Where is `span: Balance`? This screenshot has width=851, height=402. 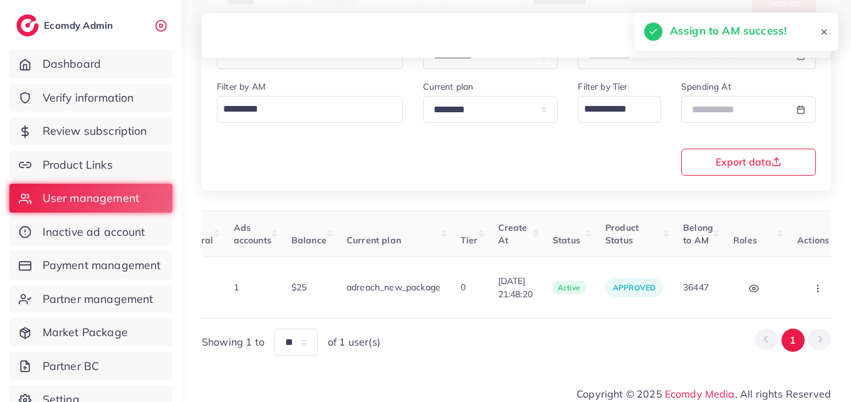 span: Balance is located at coordinates (309, 240).